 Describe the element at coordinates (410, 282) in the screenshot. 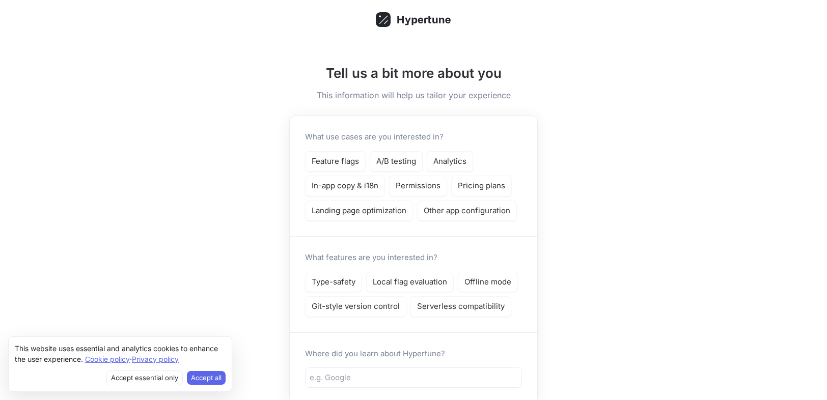

I see `p: Local flag evaluation` at that location.